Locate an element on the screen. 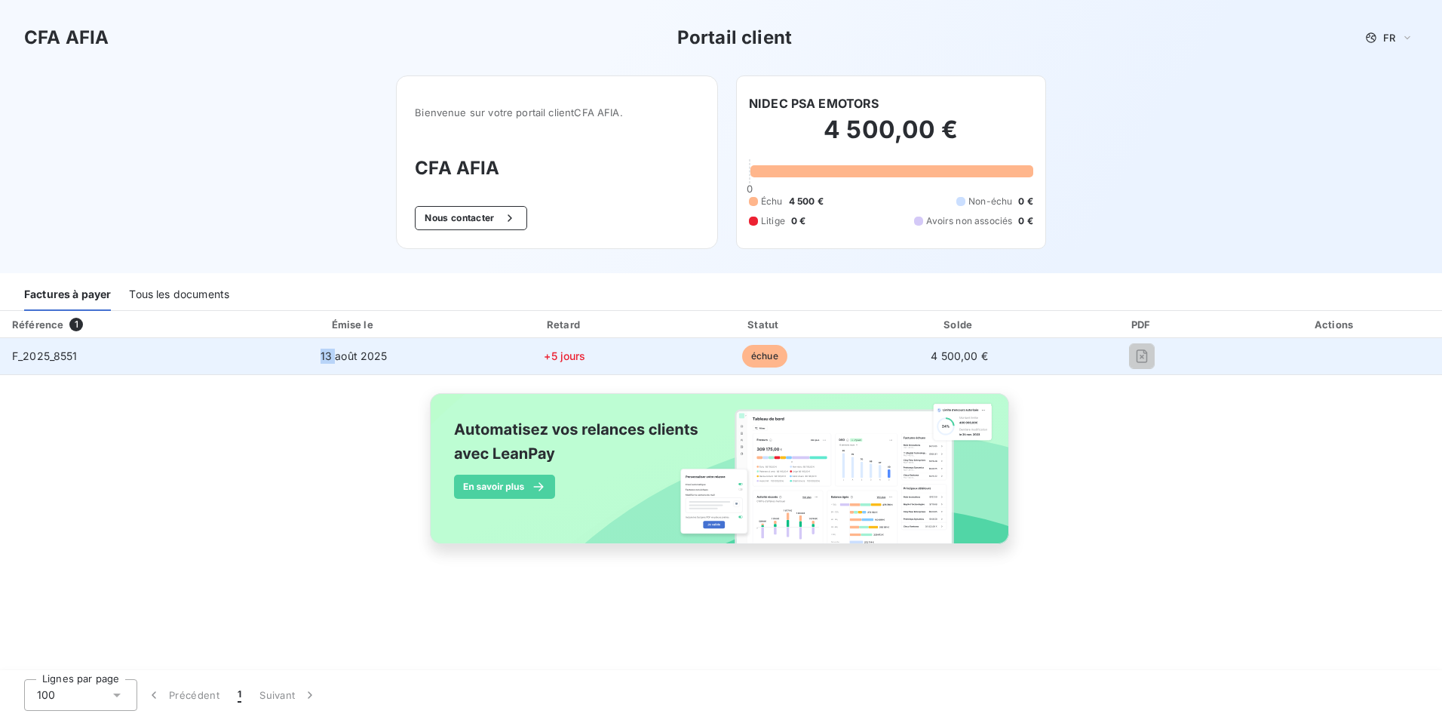 The image size is (1442, 720). span: Échu is located at coordinates (772, 201).